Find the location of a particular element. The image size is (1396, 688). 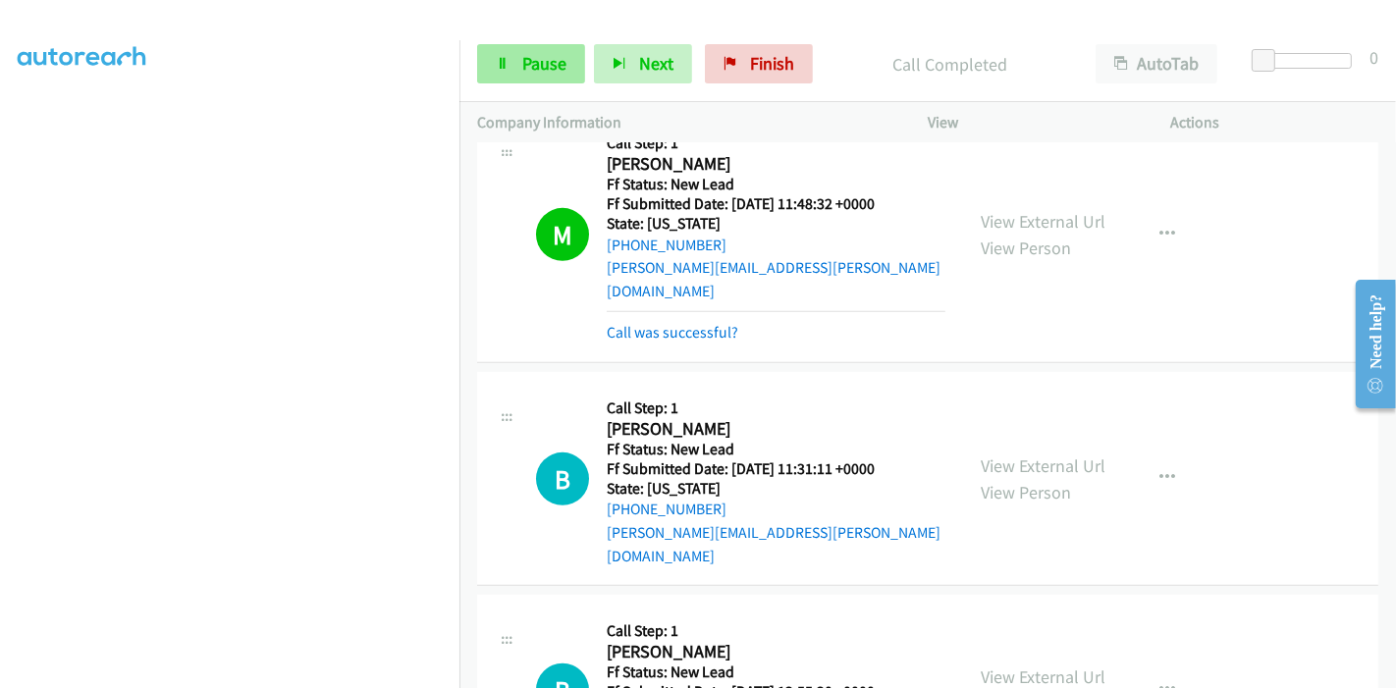

div: Open Resource Center is located at coordinates (35, 78).